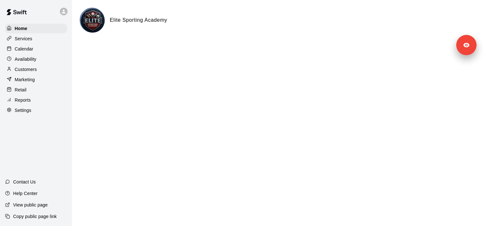 This screenshot has width=484, height=226. I want to click on p: Customers, so click(26, 69).